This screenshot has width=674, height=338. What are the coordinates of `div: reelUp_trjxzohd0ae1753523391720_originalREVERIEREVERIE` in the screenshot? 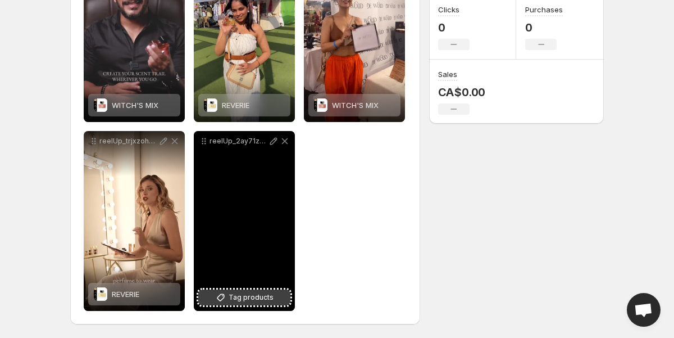 It's located at (134, 221).